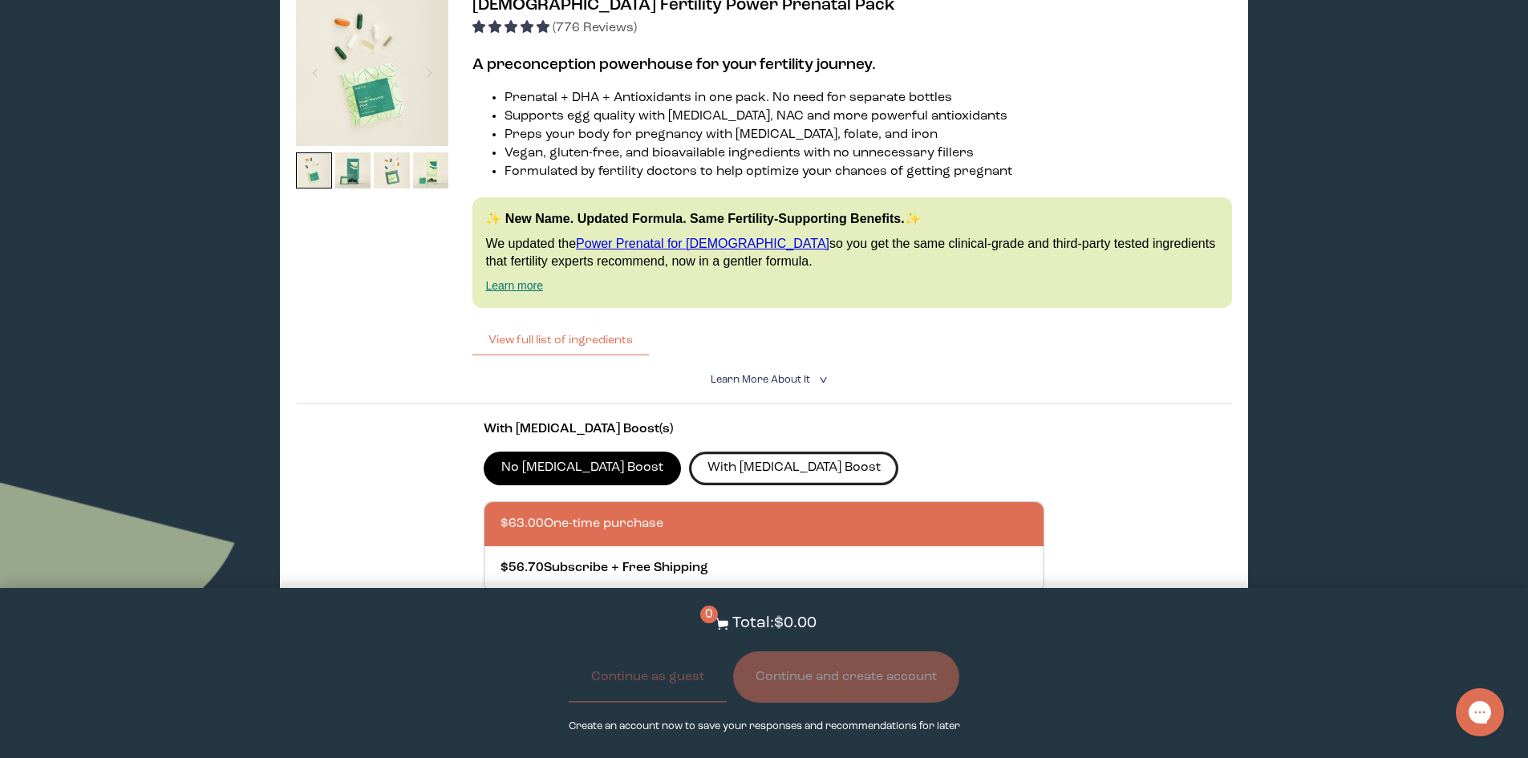 The image size is (1528, 758). I want to click on button: Continue and create account, so click(846, 677).